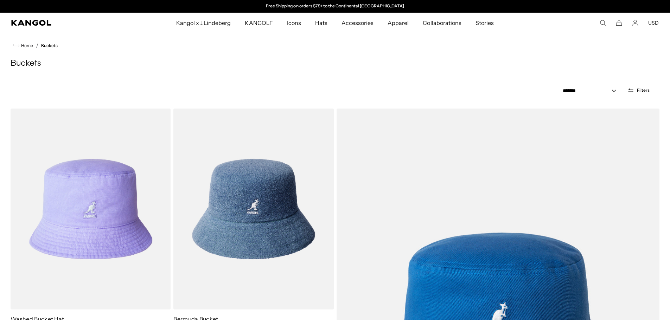 This screenshot has width=670, height=320. Describe the element at coordinates (321, 23) in the screenshot. I see `a: Hats` at that location.